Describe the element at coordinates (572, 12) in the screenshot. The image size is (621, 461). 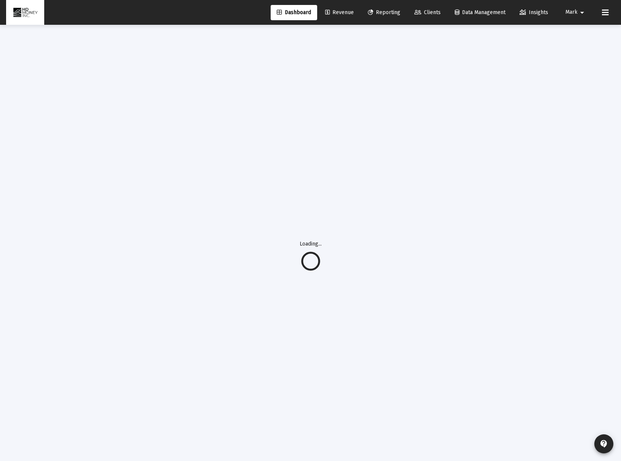
I see `span: Mark` at that location.